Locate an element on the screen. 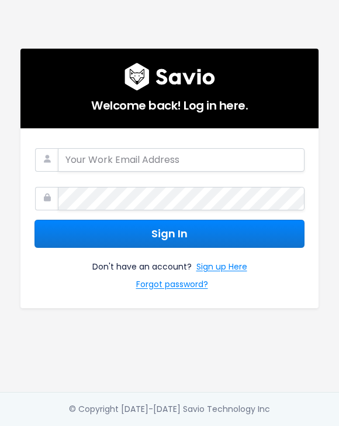 The width and height of the screenshot is (339, 426). a: Sign up Here is located at coordinates (222, 267).